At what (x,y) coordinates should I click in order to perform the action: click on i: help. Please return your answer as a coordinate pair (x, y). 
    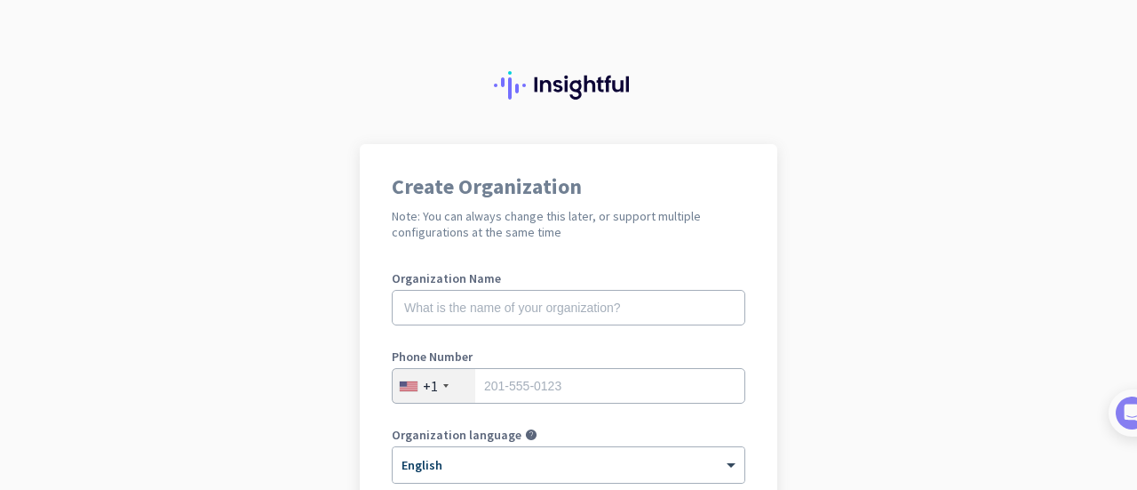
    Looking at the image, I should click on (531, 435).